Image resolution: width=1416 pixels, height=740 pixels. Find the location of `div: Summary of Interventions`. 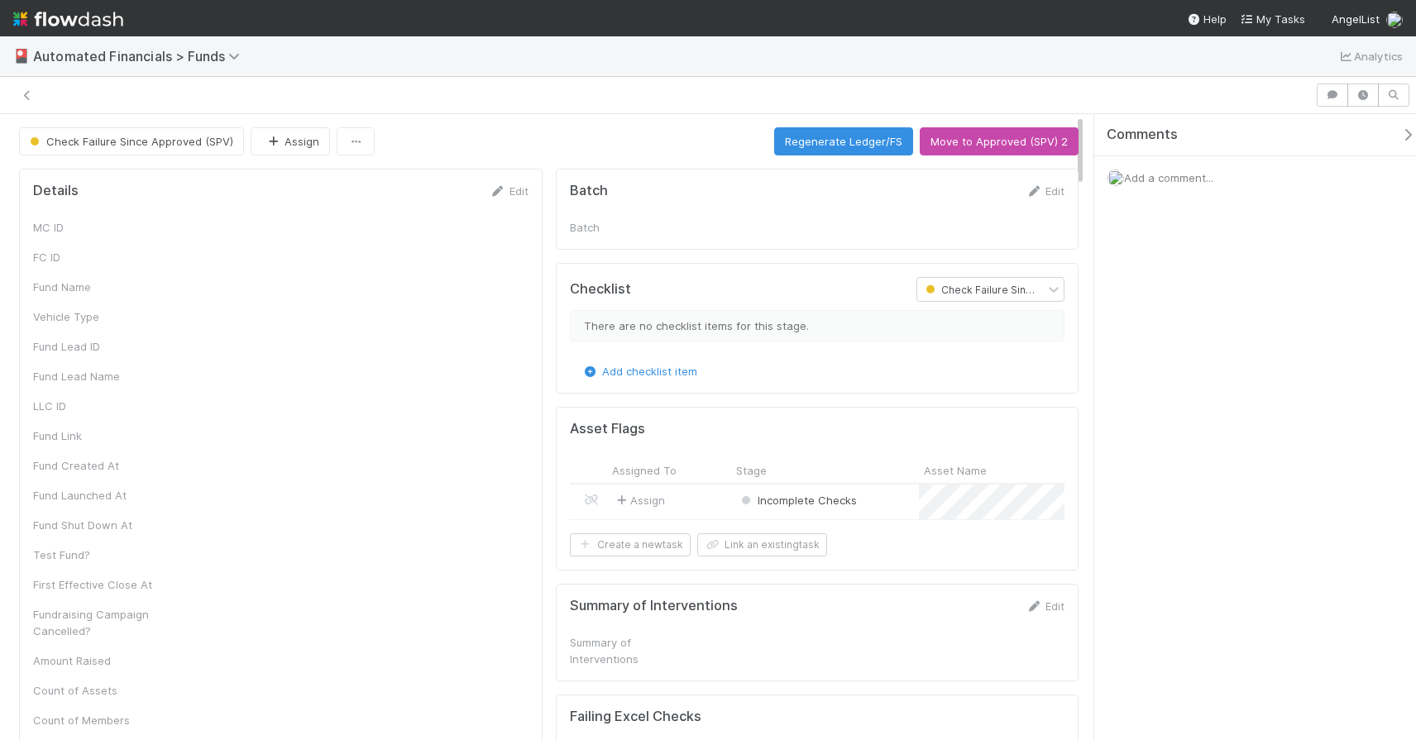

div: Summary of Interventions is located at coordinates (632, 651).